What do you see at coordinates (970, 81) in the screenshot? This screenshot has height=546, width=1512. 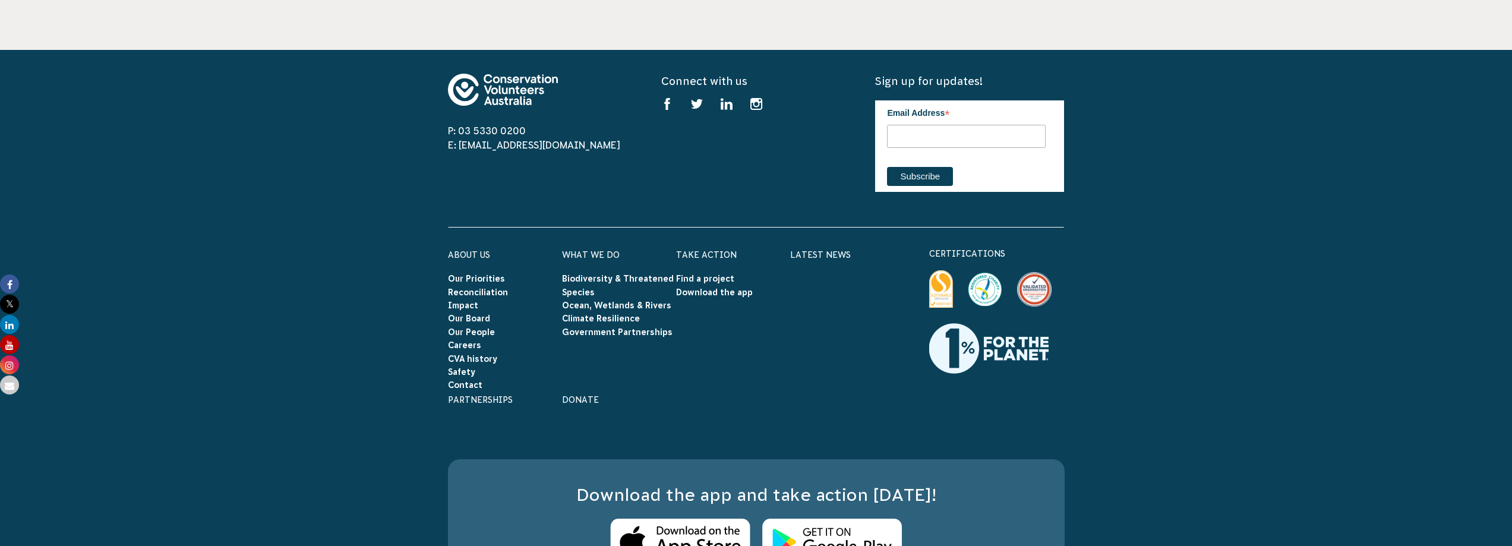 I see `h5: Sign up for updates!` at bounding box center [970, 81].